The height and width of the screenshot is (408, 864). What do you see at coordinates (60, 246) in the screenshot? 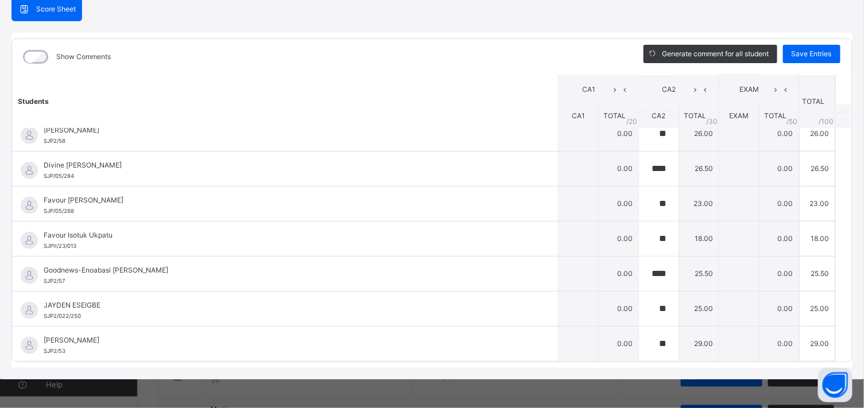
I see `span: SJPII/23/013` at bounding box center [60, 246].